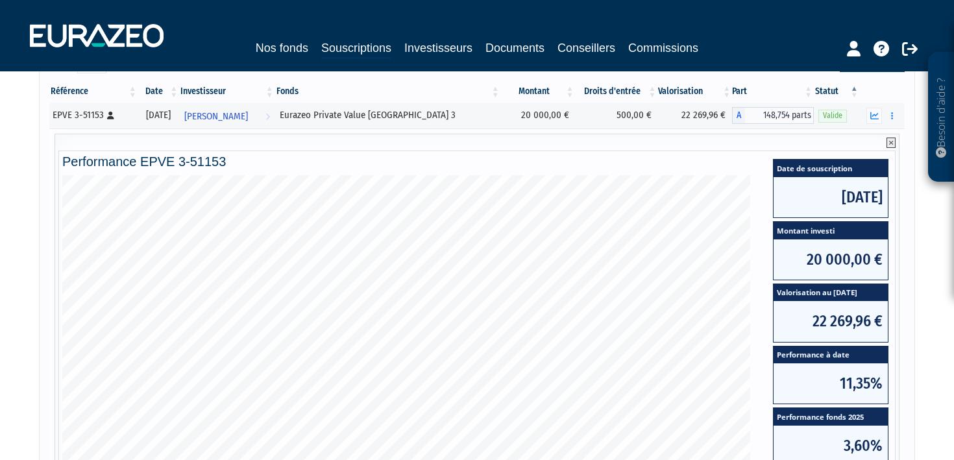 The image size is (954, 460). Describe the element at coordinates (282, 48) in the screenshot. I see `a: Nos fonds` at that location.